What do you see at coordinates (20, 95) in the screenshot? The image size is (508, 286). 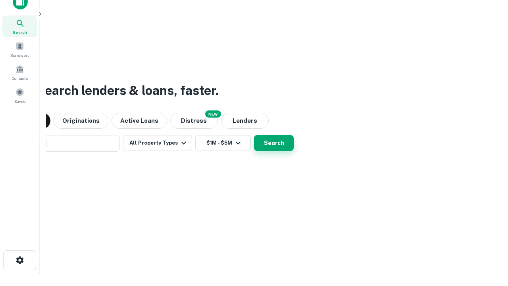 I see `a: Saved` at bounding box center [20, 95].